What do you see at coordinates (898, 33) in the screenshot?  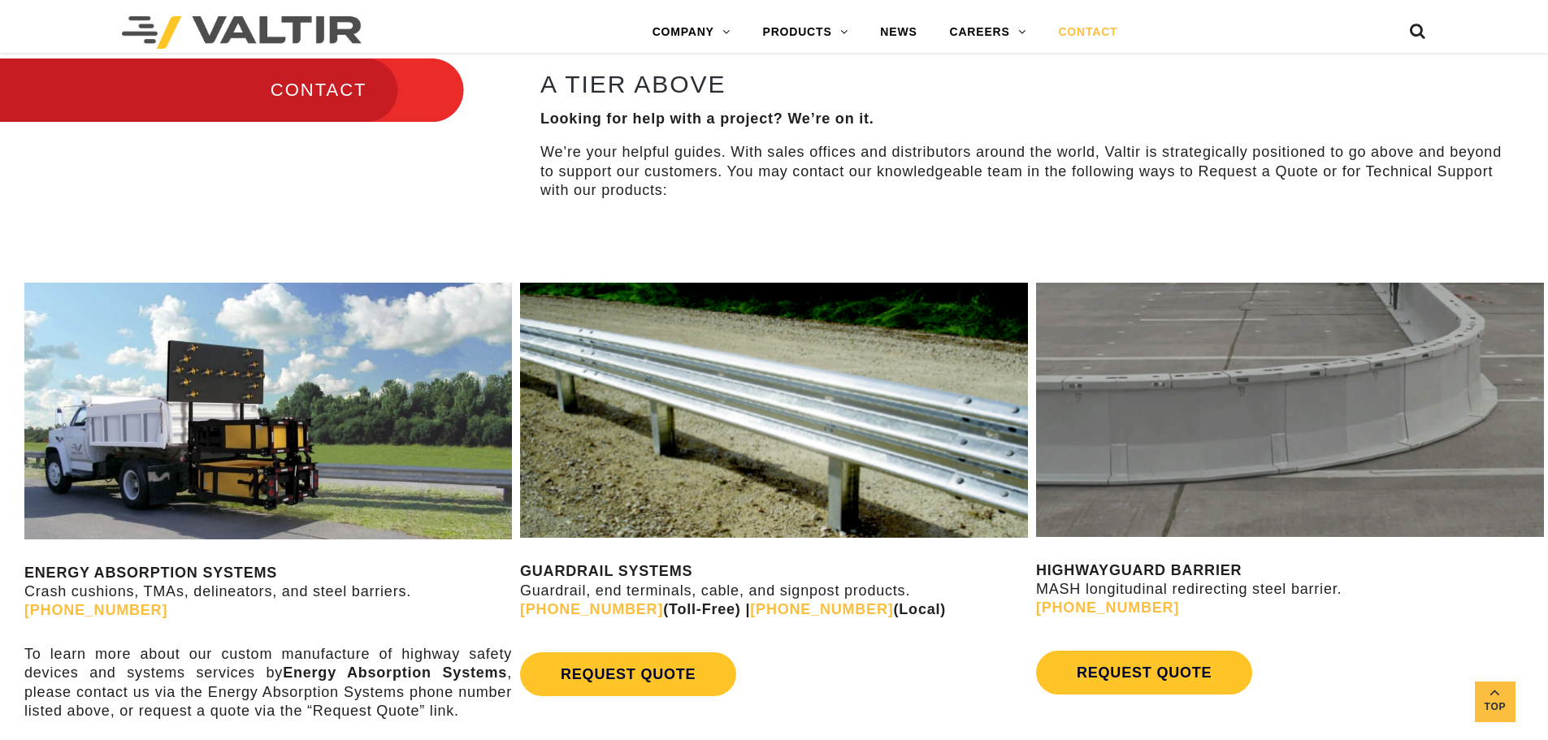 I see `a: NEWS` at bounding box center [898, 33].